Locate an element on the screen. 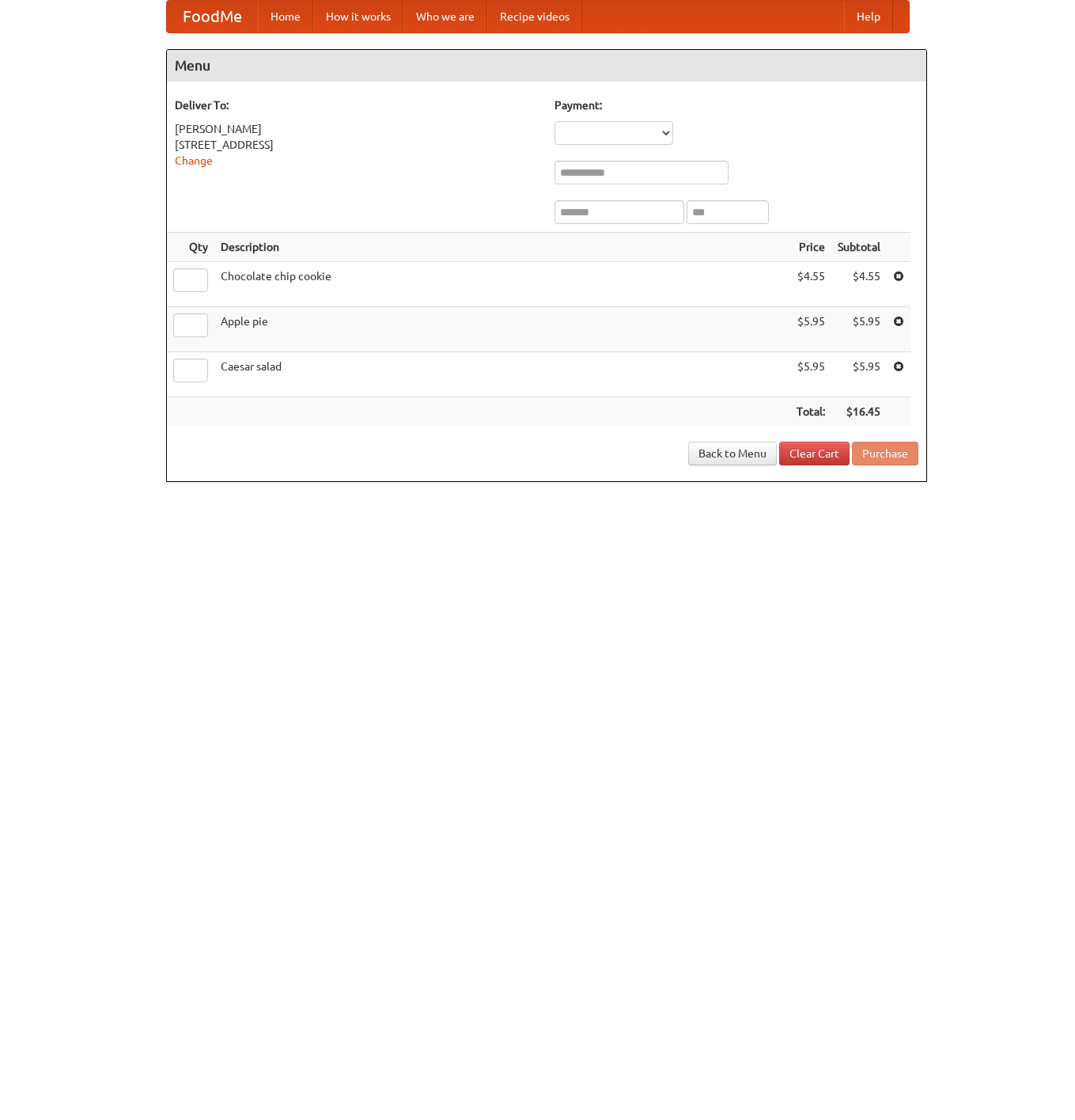 The height and width of the screenshot is (1120, 1075). td: Chocolate chip cookie is located at coordinates (502, 285).